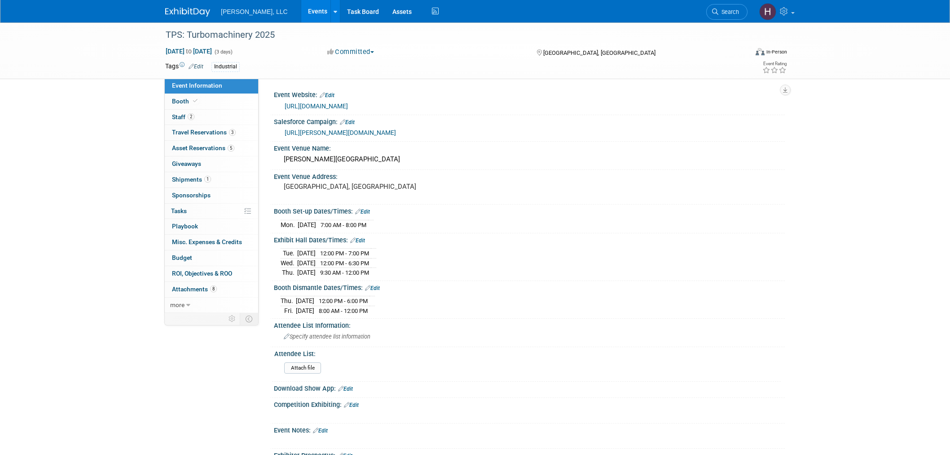 Image resolution: width=950 pixels, height=455 pixels. I want to click on td: Toggle Event Tabs, so click(249, 318).